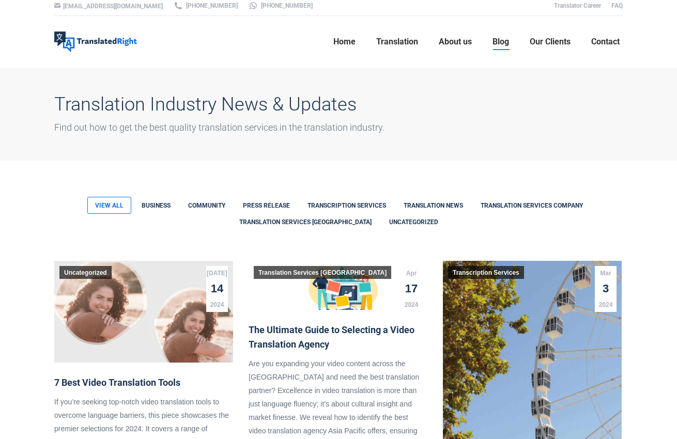 This screenshot has width=677, height=439. Describe the element at coordinates (501, 42) in the screenshot. I see `span: Blog` at that location.